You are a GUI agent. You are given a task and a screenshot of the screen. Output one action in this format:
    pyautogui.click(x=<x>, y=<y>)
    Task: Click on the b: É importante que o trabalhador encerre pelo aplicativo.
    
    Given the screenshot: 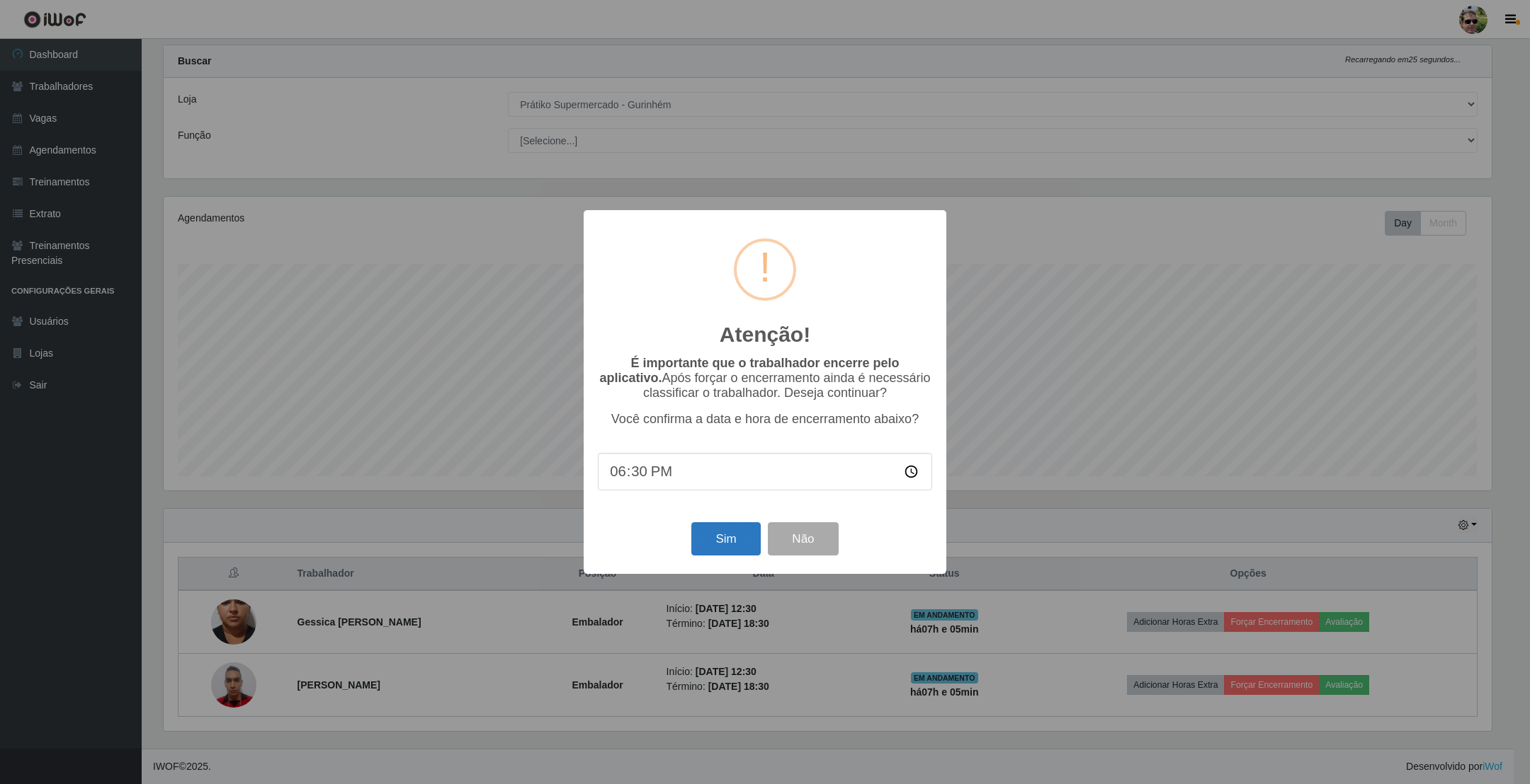 What is the action you would take?
    pyautogui.click(x=749, y=371)
    